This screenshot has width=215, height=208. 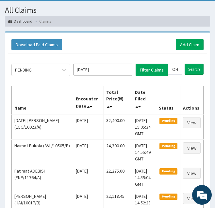 What do you see at coordinates (42, 21) in the screenshot?
I see `li: Claims` at bounding box center [42, 21].